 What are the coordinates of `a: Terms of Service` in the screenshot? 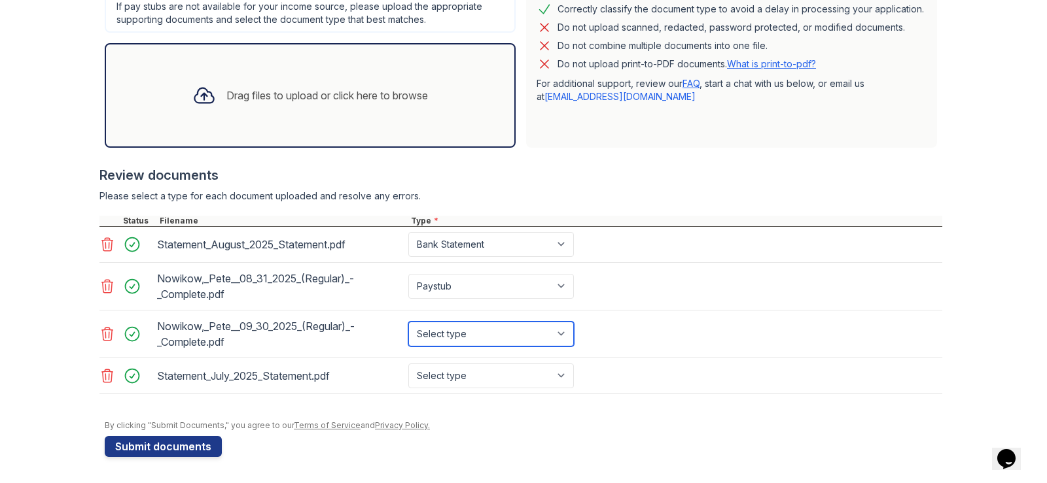 It's located at (327, 425).